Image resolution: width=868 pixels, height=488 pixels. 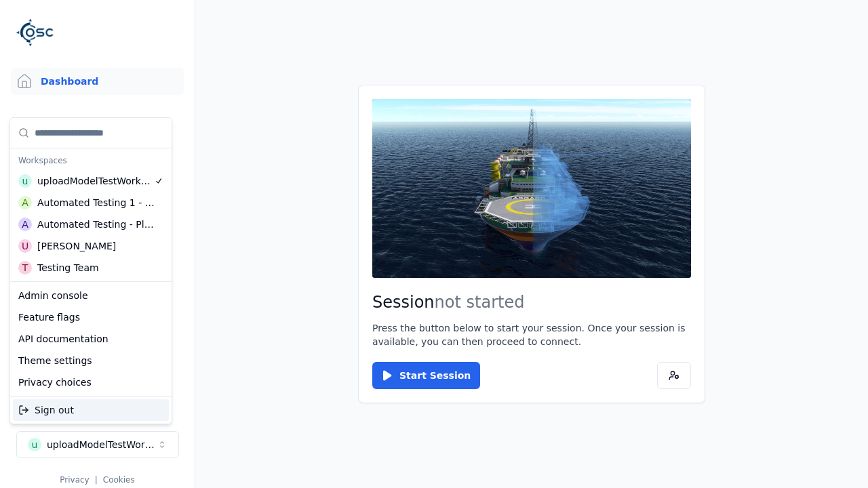 I want to click on div: Automated Testing - Playwright, so click(x=96, y=224).